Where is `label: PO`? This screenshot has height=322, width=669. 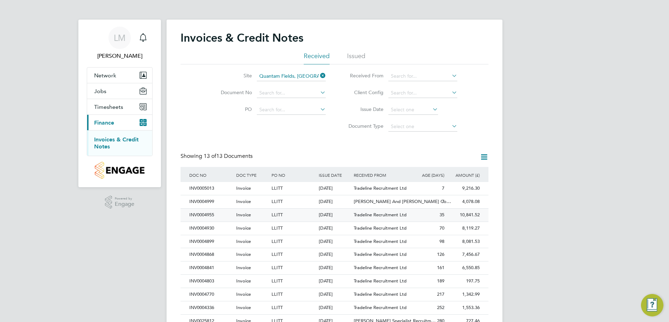
label: PO is located at coordinates (232, 109).